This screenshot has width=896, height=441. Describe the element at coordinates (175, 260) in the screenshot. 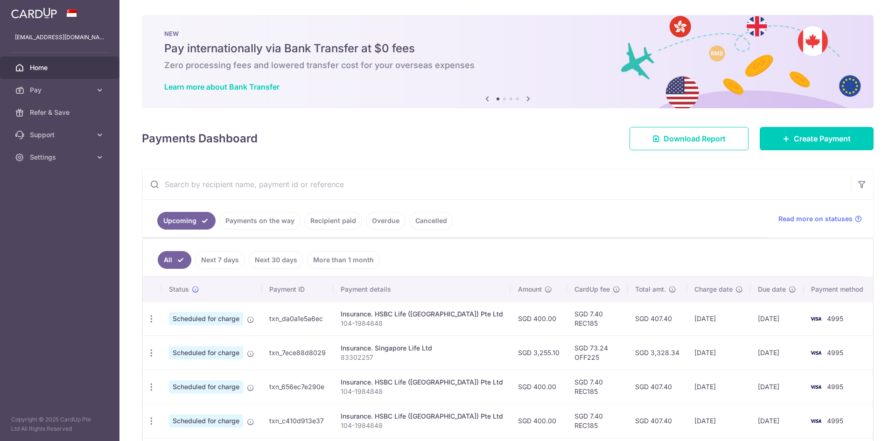

I see `a: All` at that location.